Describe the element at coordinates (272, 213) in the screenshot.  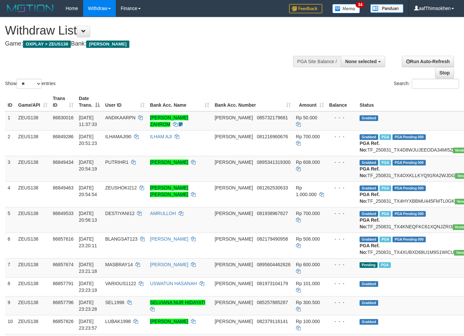
I see `span: Copy 081938967827 to clipboard` at that location.